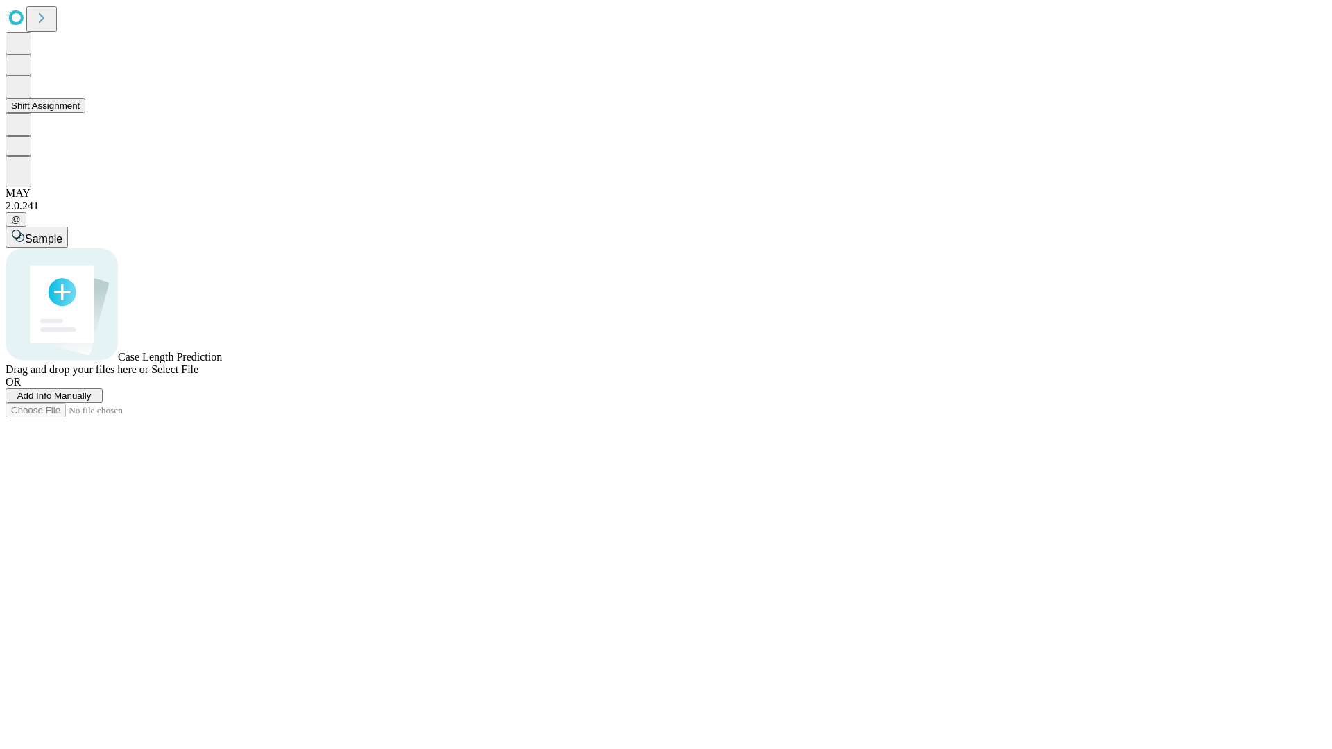 The image size is (1332, 749). Describe the element at coordinates (666, 206) in the screenshot. I see `div: 2.0.241` at that location.